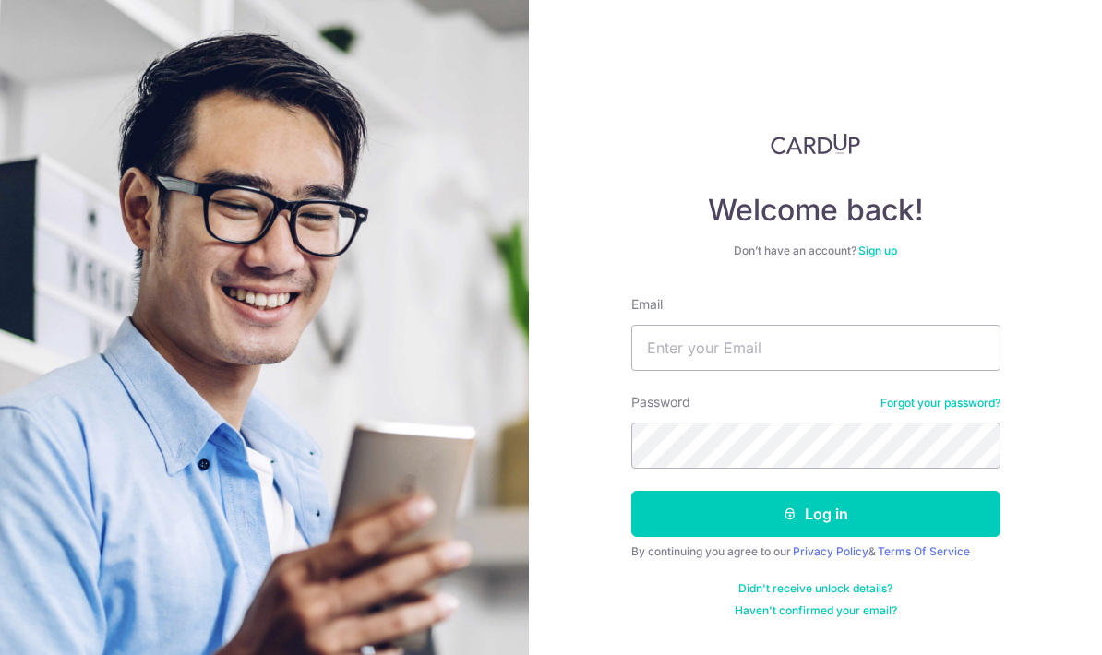 The width and height of the screenshot is (1102, 655). I want to click on div: Don’t have an account?, so click(816, 251).